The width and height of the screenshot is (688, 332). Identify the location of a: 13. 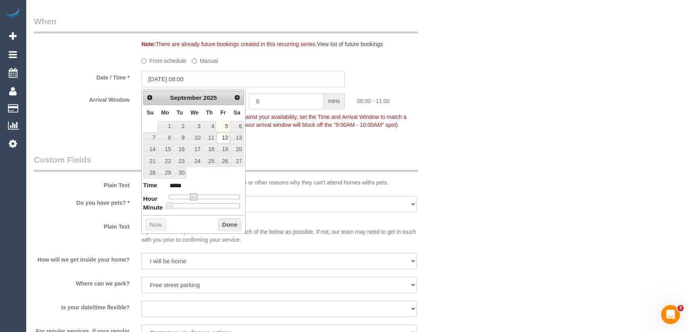
(237, 137).